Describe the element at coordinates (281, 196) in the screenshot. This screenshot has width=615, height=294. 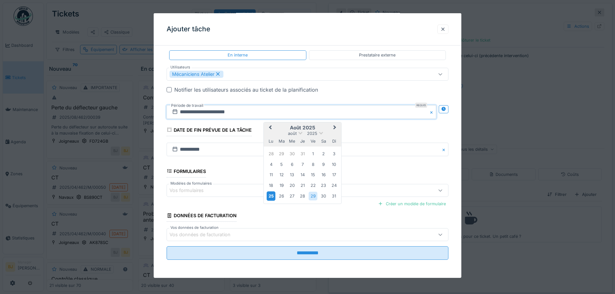
I see `div: Choose mardi 26 août 2025` at that location.